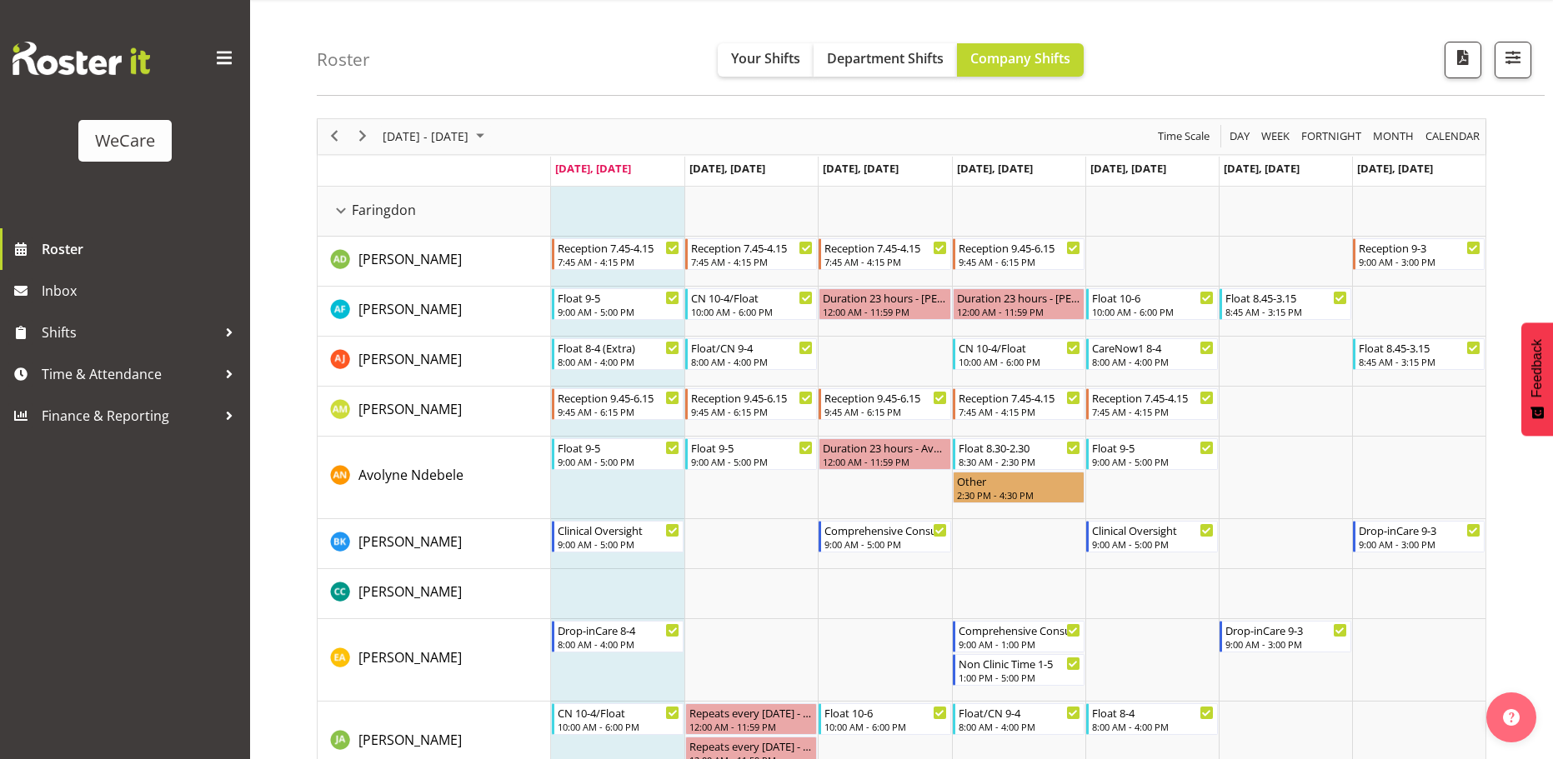 This screenshot has height=759, width=1553. What do you see at coordinates (434, 262) in the screenshot?
I see `td: Aleea Devenport resource` at bounding box center [434, 262].